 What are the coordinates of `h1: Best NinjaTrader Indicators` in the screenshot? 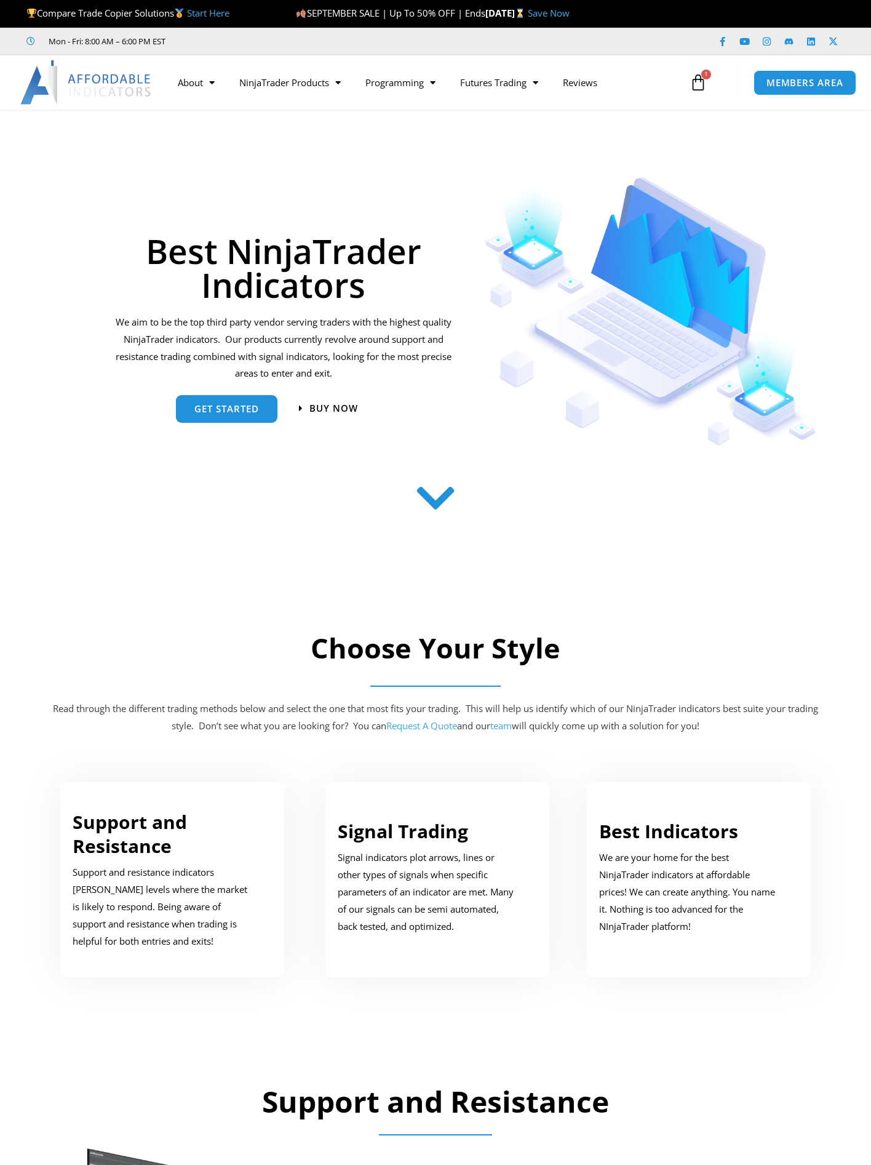 It's located at (283, 268).